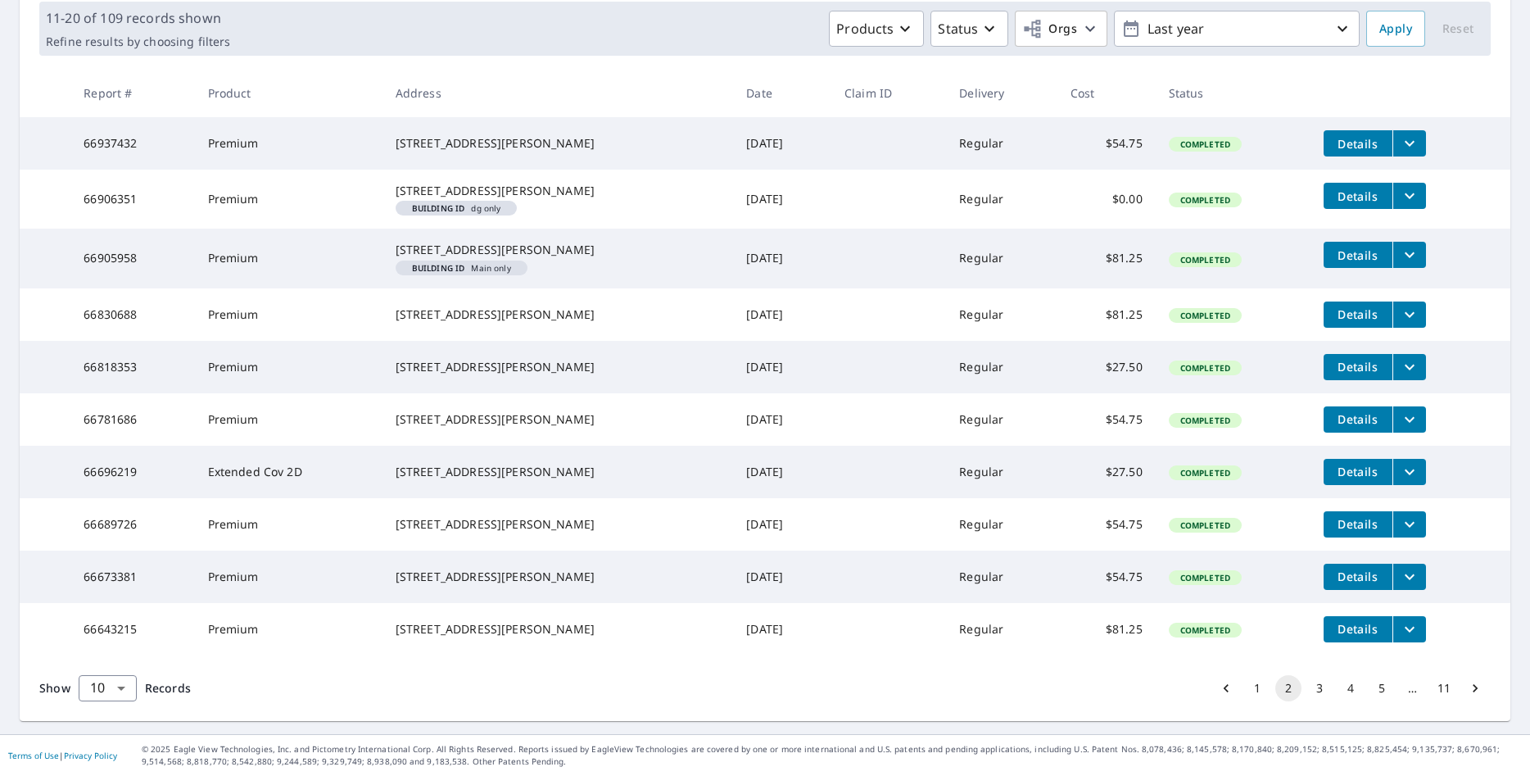 The height and width of the screenshot is (776, 1530). I want to click on th: Delivery, so click(1002, 93).